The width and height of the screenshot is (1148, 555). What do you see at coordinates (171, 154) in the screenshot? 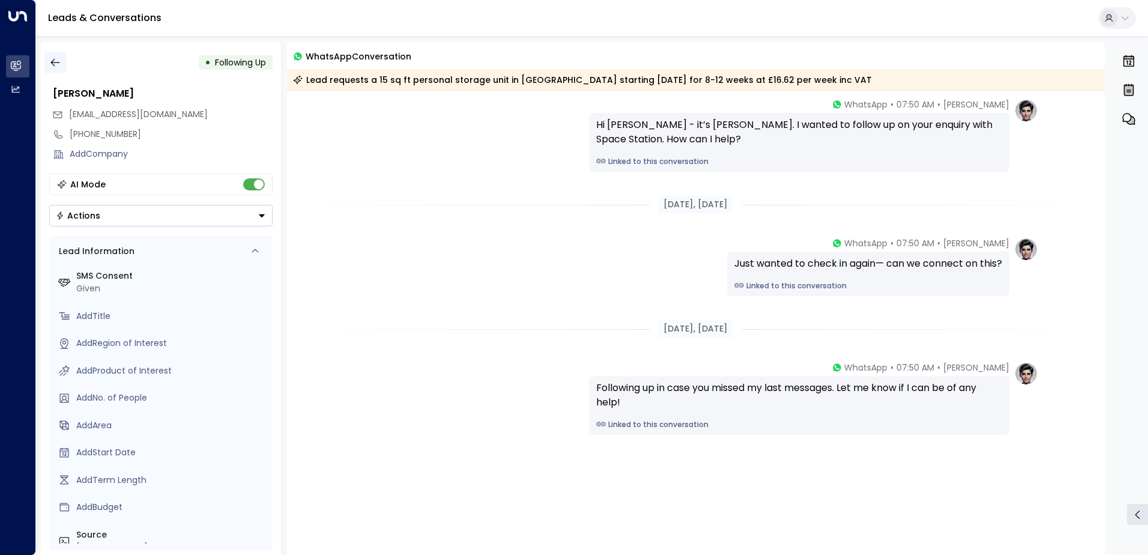
I see `div: AddCompany` at bounding box center [171, 154].